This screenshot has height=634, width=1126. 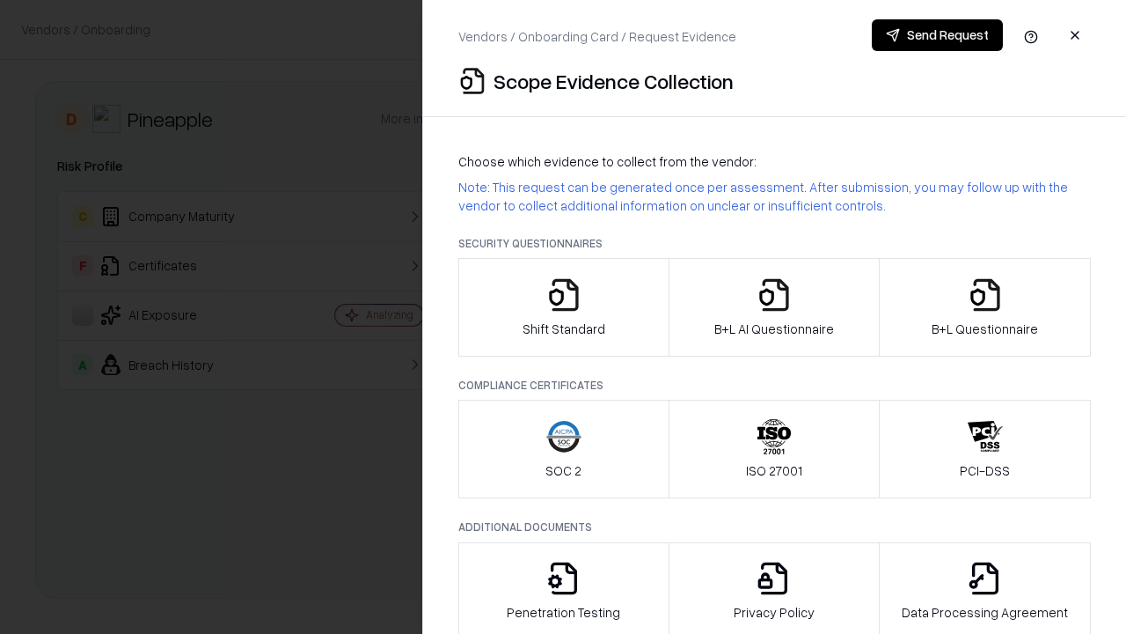 I want to click on button: Send Request, so click(x=937, y=35).